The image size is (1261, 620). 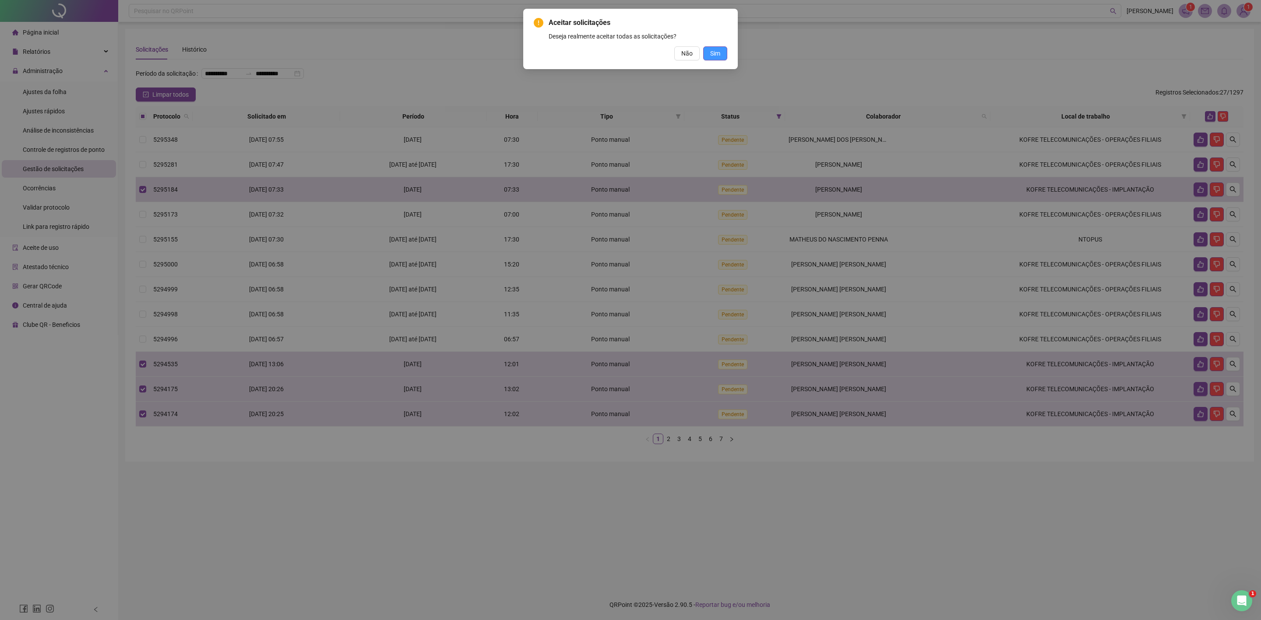 What do you see at coordinates (715, 53) in the screenshot?
I see `span: Sim` at bounding box center [715, 53].